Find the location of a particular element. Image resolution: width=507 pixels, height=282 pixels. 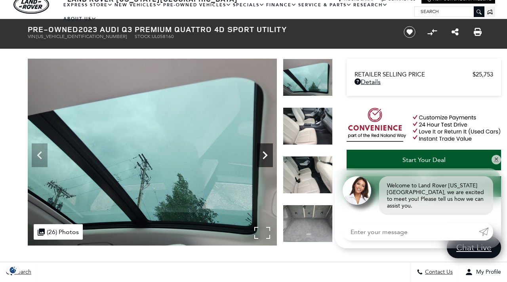

span: UL058160 is located at coordinates (163, 36).